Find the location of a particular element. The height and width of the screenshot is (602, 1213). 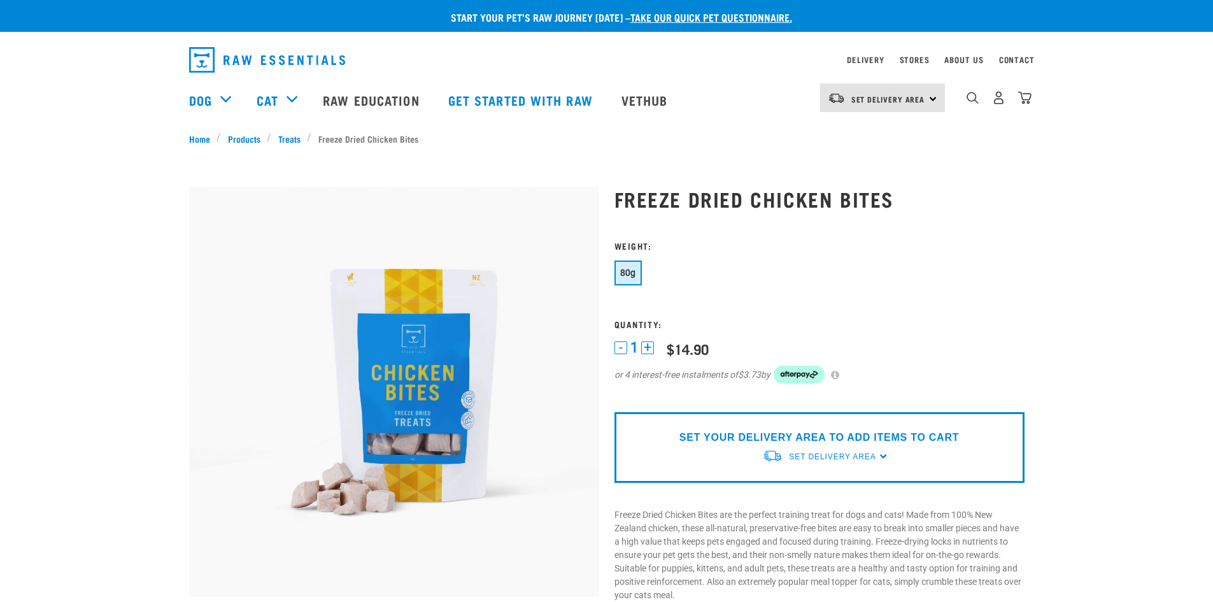

a: Treats is located at coordinates (289, 138).